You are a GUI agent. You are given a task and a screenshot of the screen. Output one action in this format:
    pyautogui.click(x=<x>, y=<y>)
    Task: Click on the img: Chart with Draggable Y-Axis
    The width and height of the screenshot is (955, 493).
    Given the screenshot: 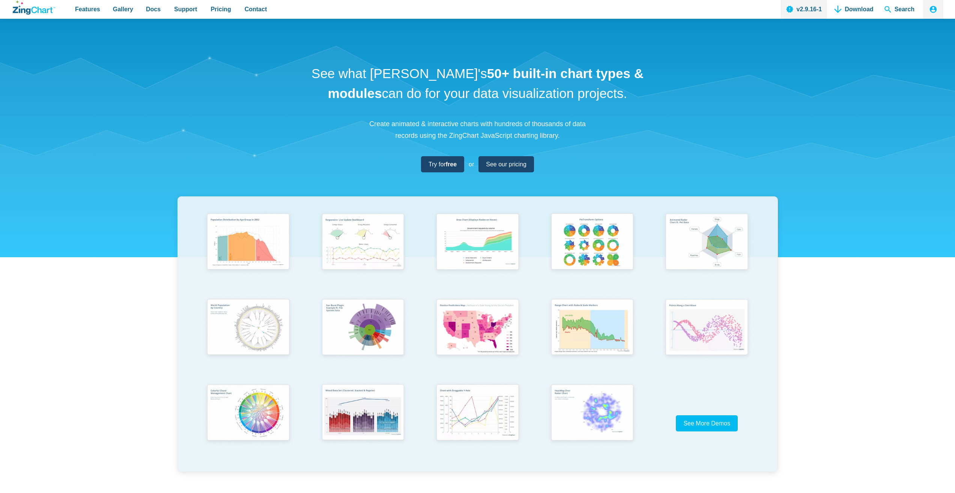 What is the action you would take?
    pyautogui.click(x=477, y=413)
    